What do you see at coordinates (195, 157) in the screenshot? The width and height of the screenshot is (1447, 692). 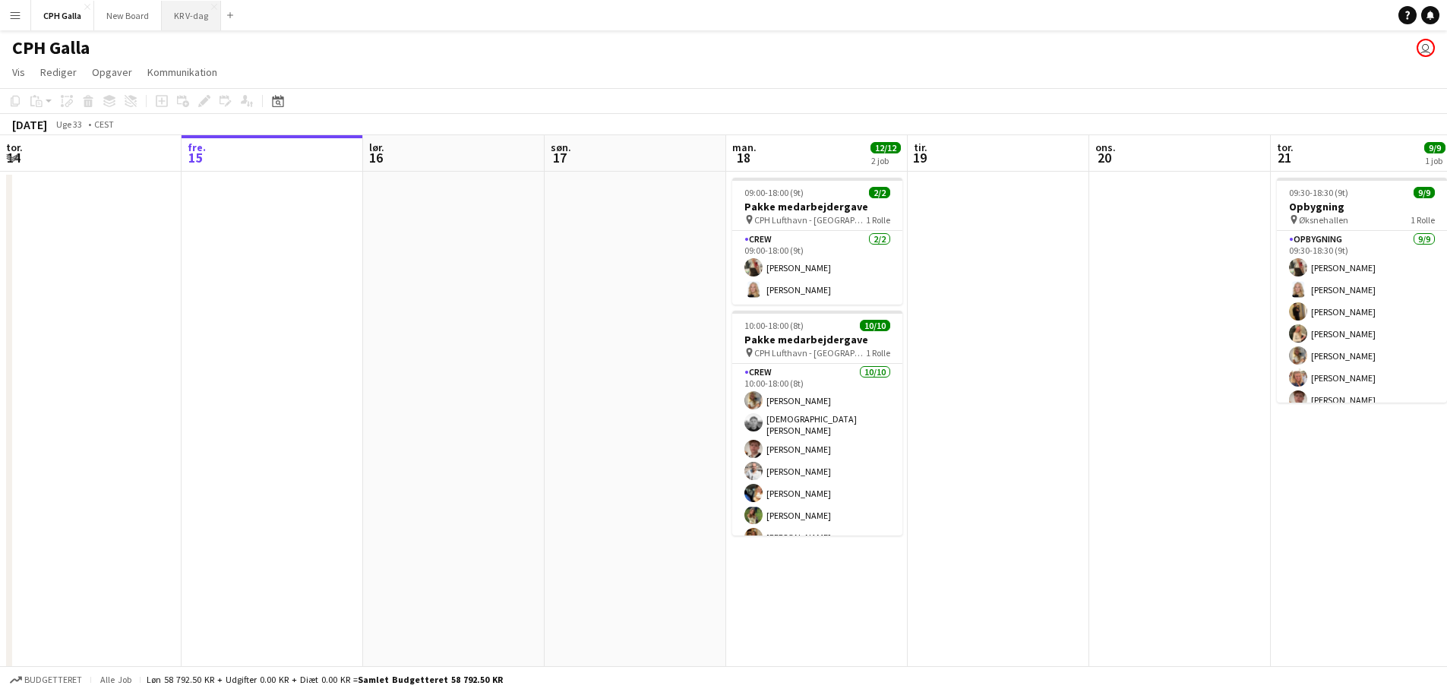 I see `span: 15` at bounding box center [195, 157].